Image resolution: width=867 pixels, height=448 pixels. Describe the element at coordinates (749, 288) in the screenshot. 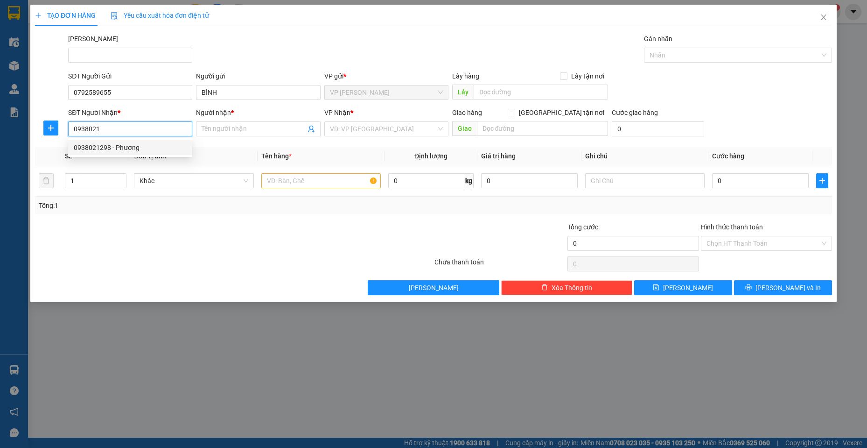

I see `span: printer` at that location.